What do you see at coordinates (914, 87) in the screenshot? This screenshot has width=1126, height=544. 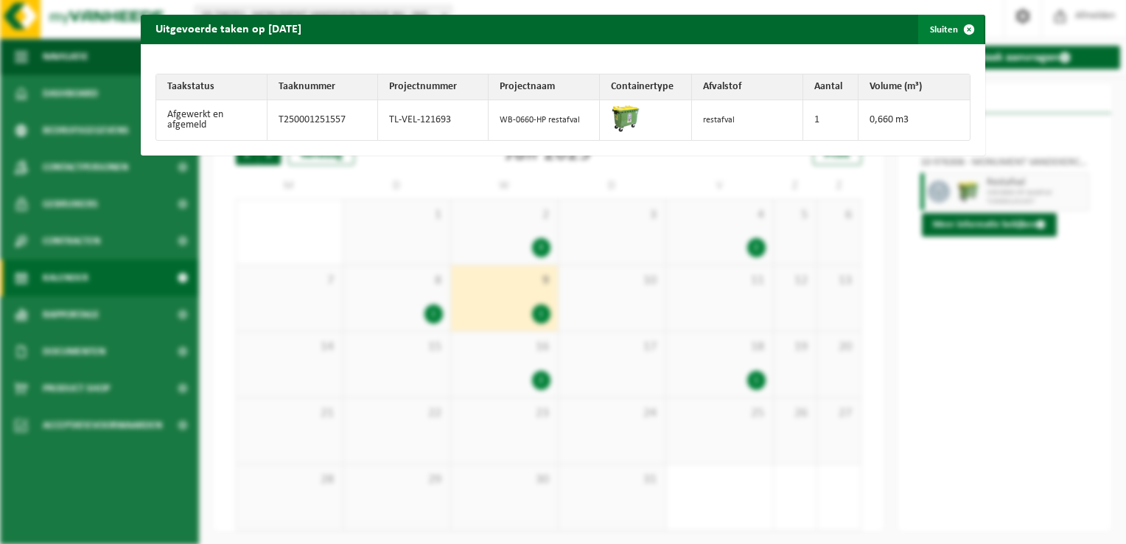 I see `th: Volume (m³)` at bounding box center [914, 87].